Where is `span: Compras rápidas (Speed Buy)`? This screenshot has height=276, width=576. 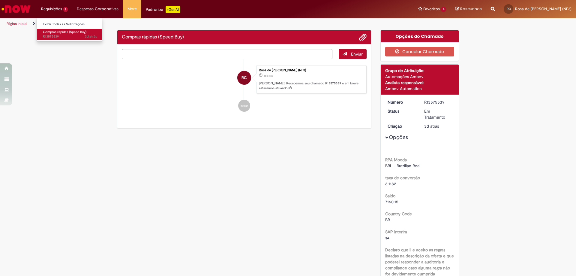
span: Compras rápidas (Speed Buy) is located at coordinates (65, 32).